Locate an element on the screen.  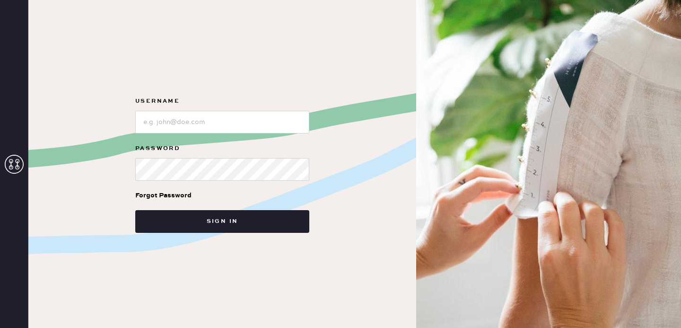
button: Sign in is located at coordinates (222, 221).